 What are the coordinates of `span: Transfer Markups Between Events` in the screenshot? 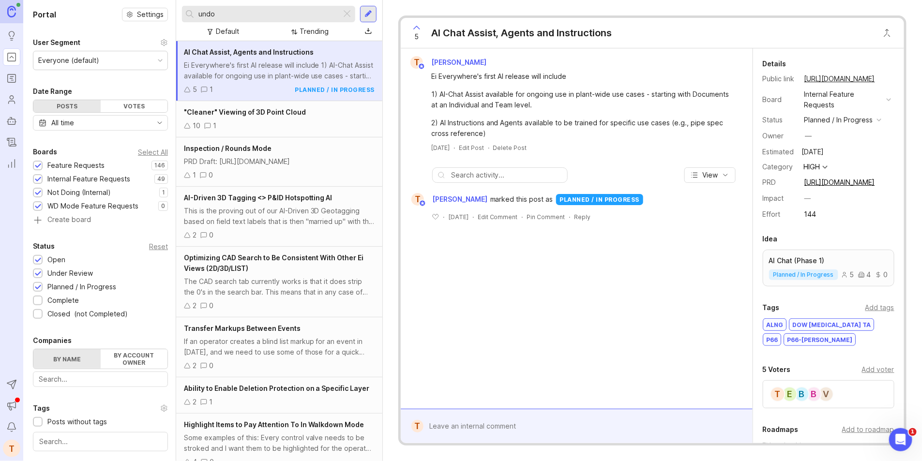 It's located at (242, 328).